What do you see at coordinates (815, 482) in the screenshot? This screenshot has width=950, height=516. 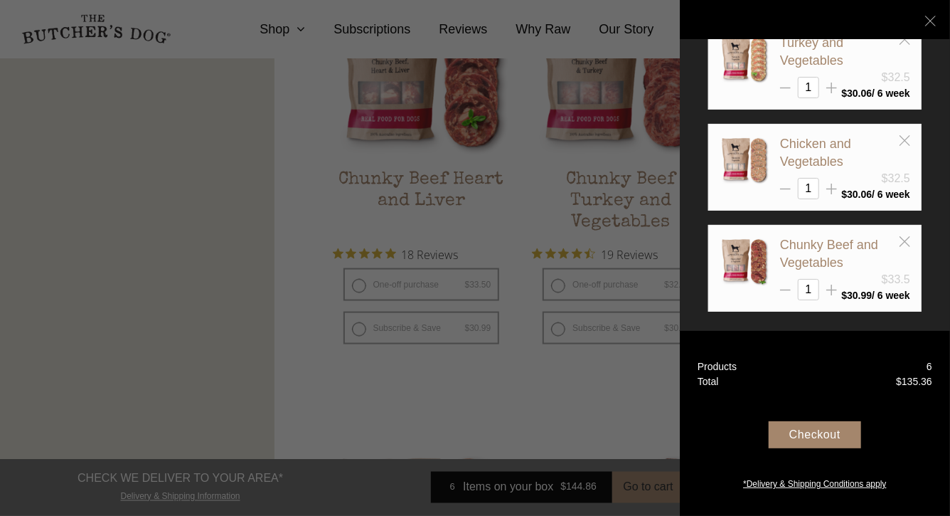 I see `a: *Delivery & Shipping Conditions apply` at bounding box center [815, 482].